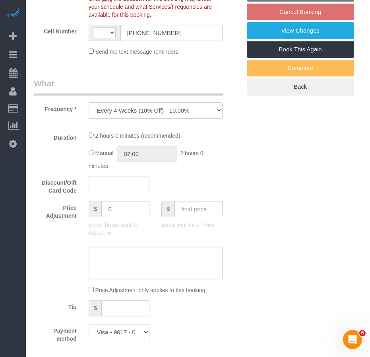 The width and height of the screenshot is (370, 357). I want to click on label: Duration, so click(55, 136).